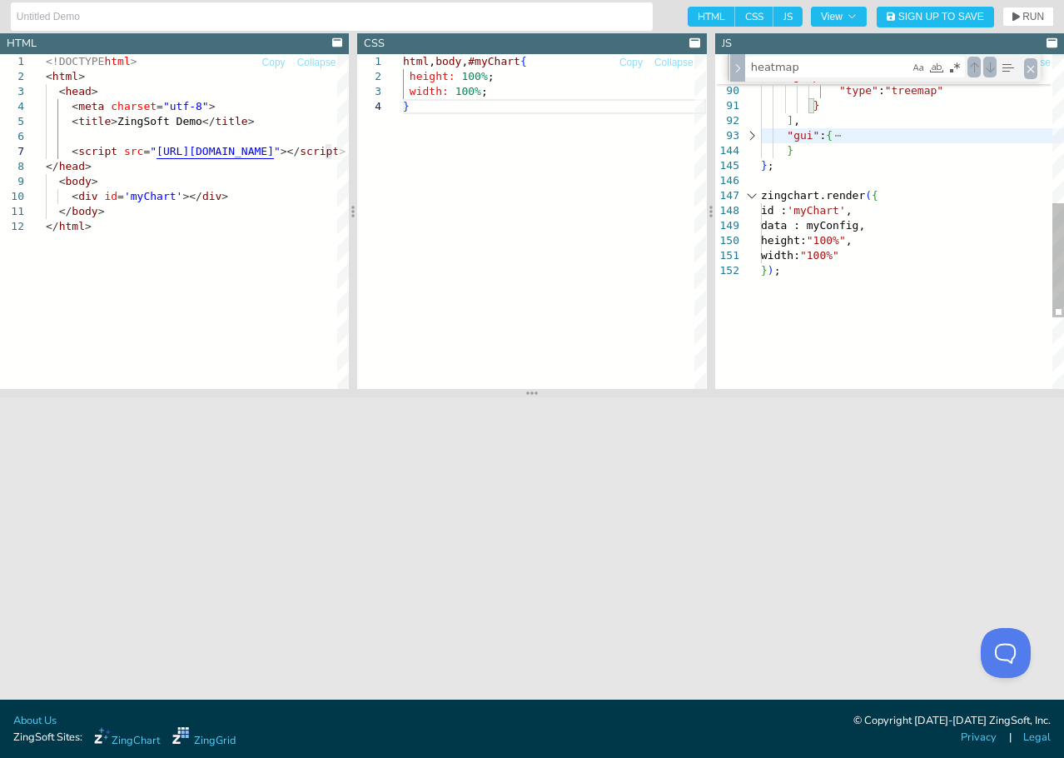 This screenshot has width=1064, height=758. Describe the element at coordinates (738, 67) in the screenshot. I see `div: Toggle Replace` at that location.